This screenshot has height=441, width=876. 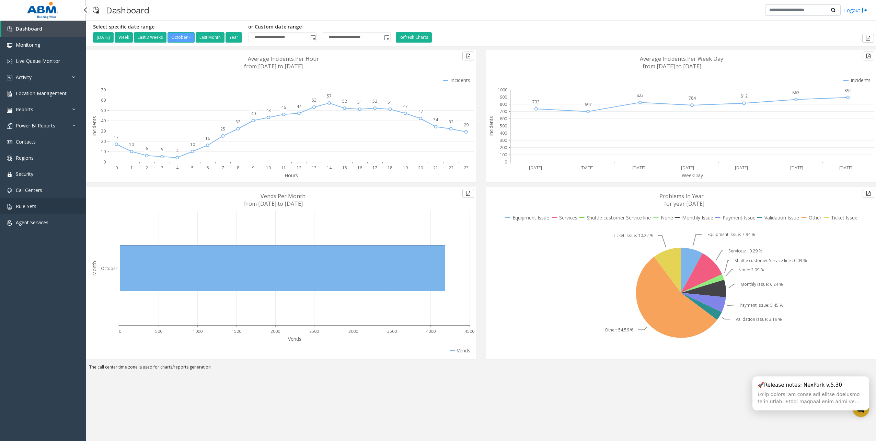 What do you see at coordinates (503, 155) in the screenshot?
I see `text: 100` at bounding box center [503, 155].